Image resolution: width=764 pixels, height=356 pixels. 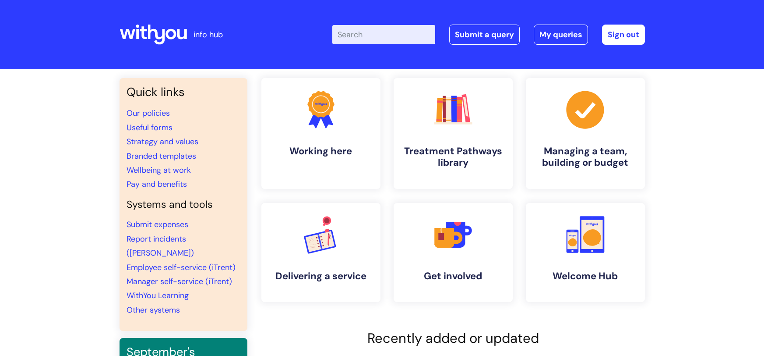 What do you see at coordinates (624, 35) in the screenshot?
I see `a: Sign out` at bounding box center [624, 35].